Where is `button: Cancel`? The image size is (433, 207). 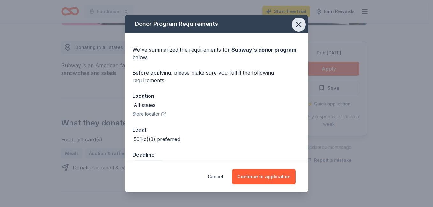 button: Cancel is located at coordinates (215, 177).